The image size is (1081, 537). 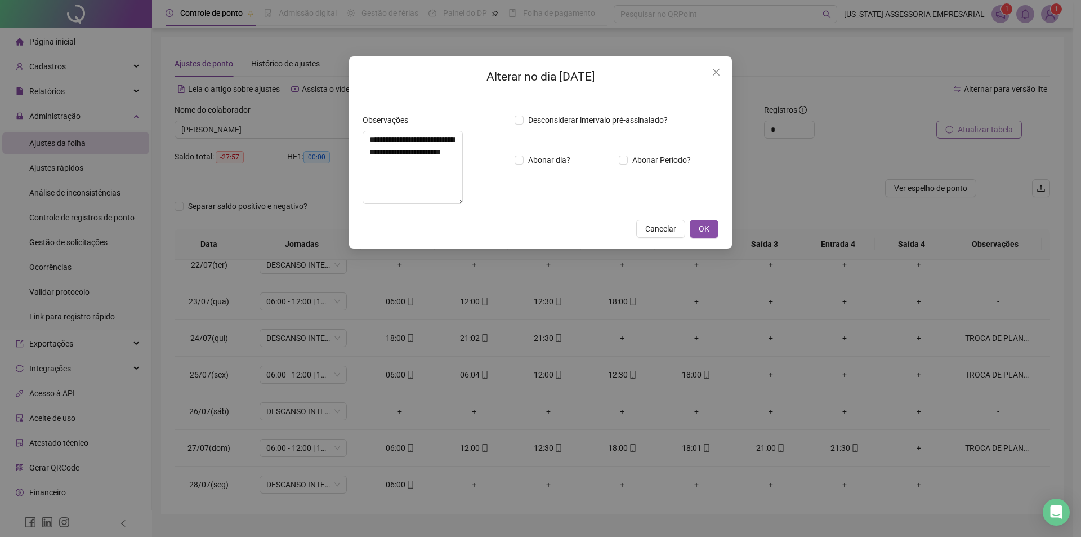 What do you see at coordinates (389, 120) in the screenshot?
I see `label: Observações` at bounding box center [389, 120].